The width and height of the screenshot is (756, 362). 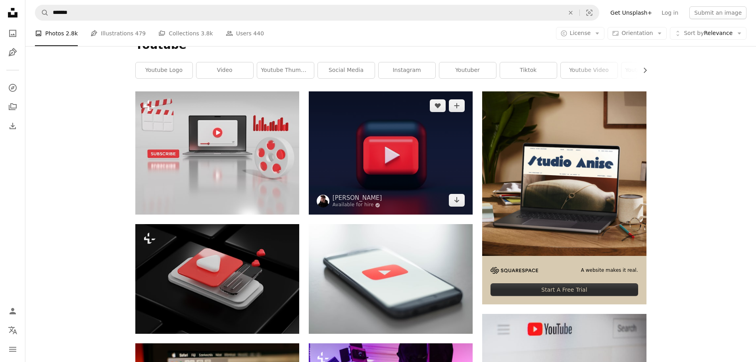 What do you see at coordinates (564, 173) in the screenshot?
I see `img: file-1705123271268-c3eaf6a79b21image` at bounding box center [564, 173].